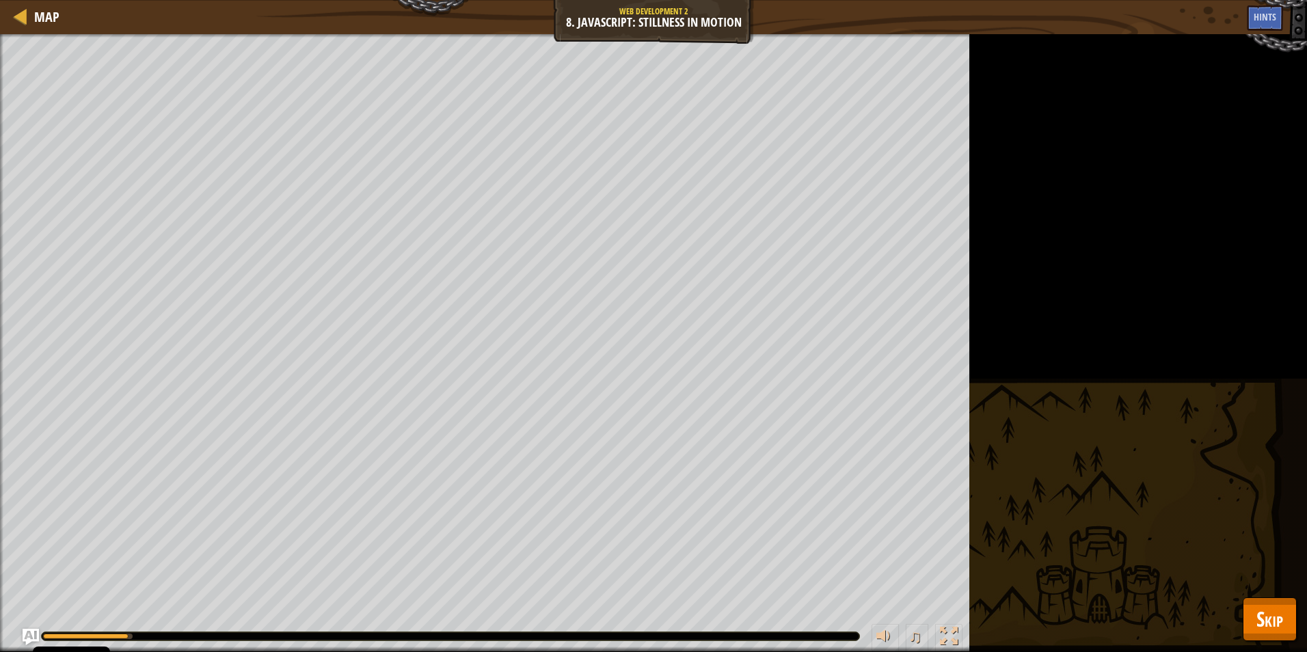  What do you see at coordinates (886, 638) in the screenshot?
I see `button: Adjust volume` at bounding box center [886, 638].